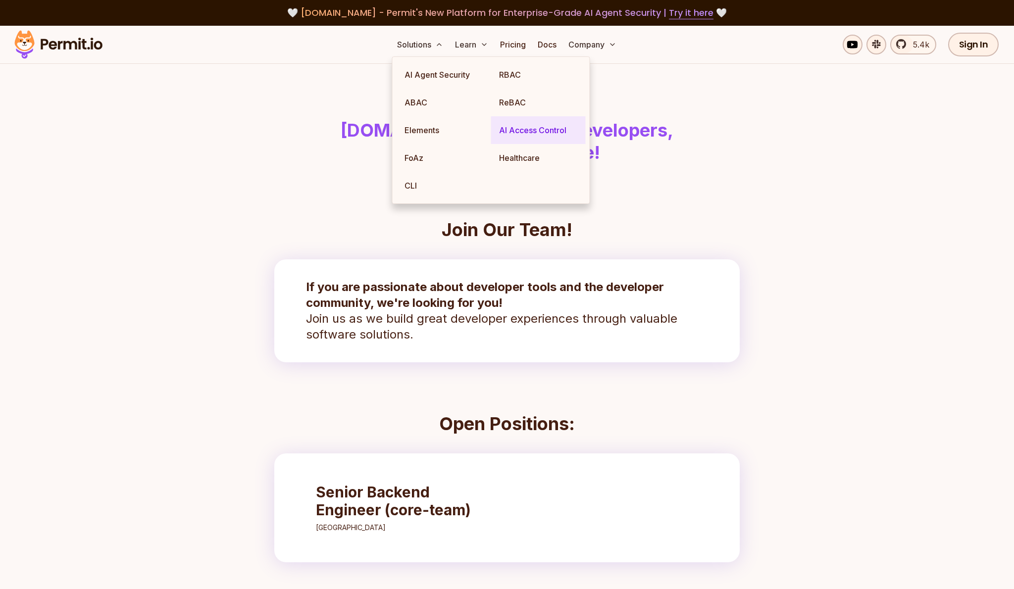 The height and width of the screenshot is (589, 1014). Describe the element at coordinates (918, 45) in the screenshot. I see `span: 5.4k` at that location.